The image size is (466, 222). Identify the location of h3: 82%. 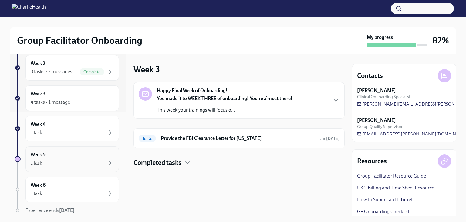
(441, 40).